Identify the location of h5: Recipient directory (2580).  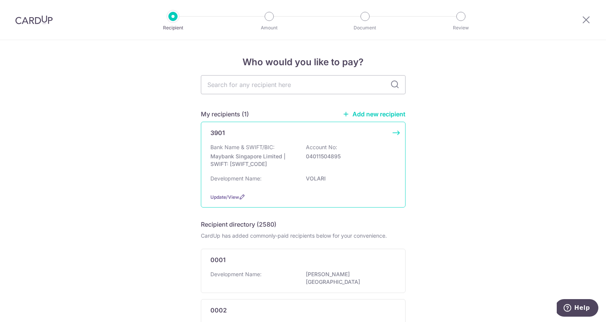
(239, 225).